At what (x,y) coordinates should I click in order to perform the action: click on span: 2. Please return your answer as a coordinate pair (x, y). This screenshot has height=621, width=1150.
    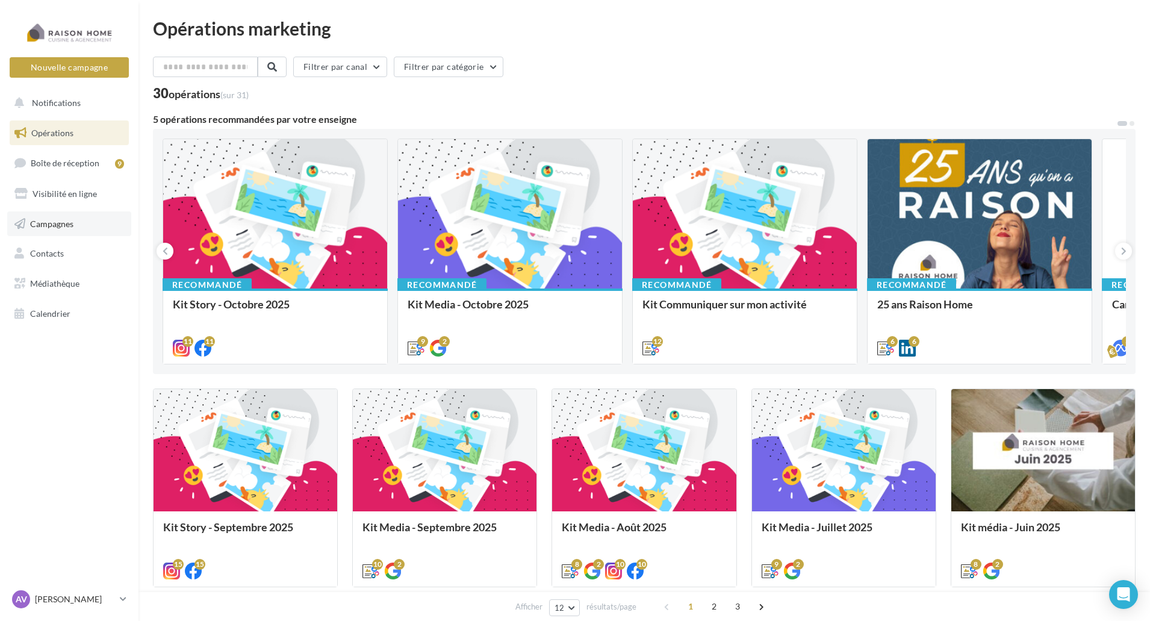
    Looking at the image, I should click on (714, 606).